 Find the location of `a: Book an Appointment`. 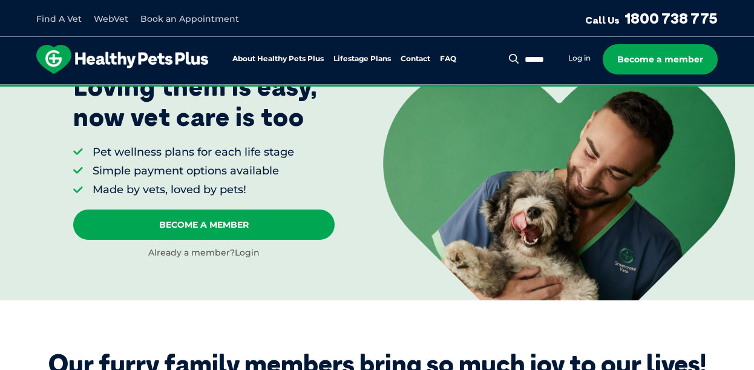

a: Book an Appointment is located at coordinates (189, 19).